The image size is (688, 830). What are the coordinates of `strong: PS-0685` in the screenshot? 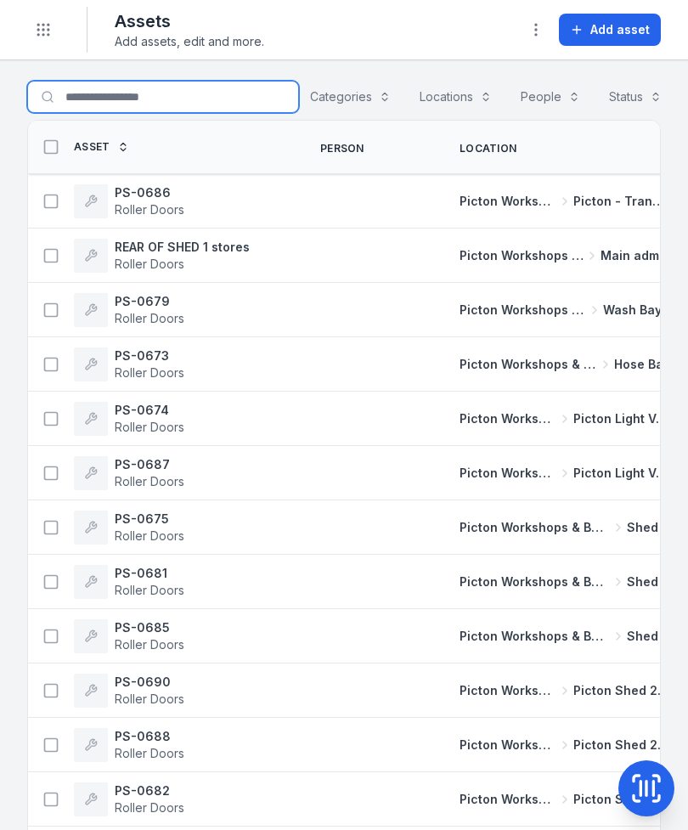 It's located at (150, 628).